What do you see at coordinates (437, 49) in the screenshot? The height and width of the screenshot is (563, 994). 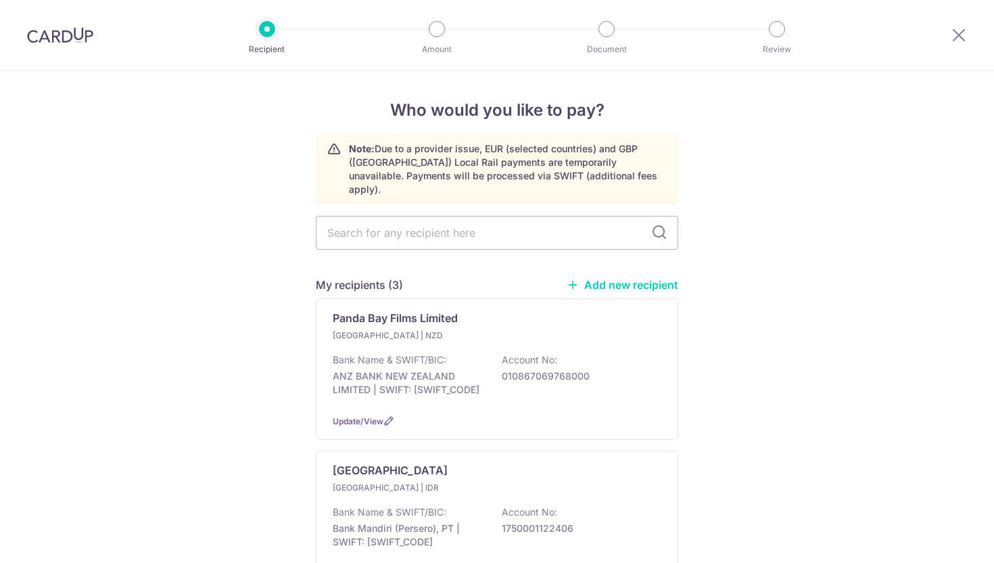 I see `p: Amount` at bounding box center [437, 49].